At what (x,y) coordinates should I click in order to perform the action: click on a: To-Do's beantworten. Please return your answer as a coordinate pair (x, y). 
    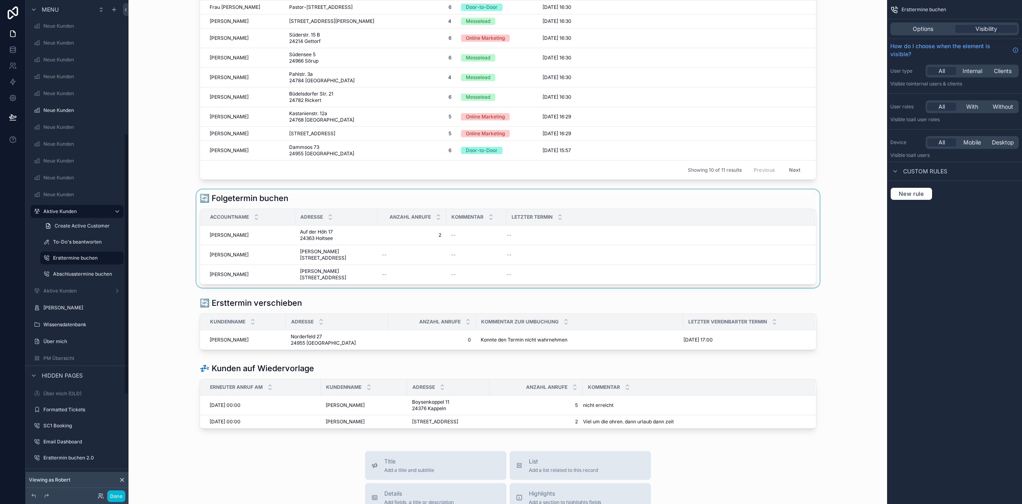
    Looking at the image, I should click on (82, 242).